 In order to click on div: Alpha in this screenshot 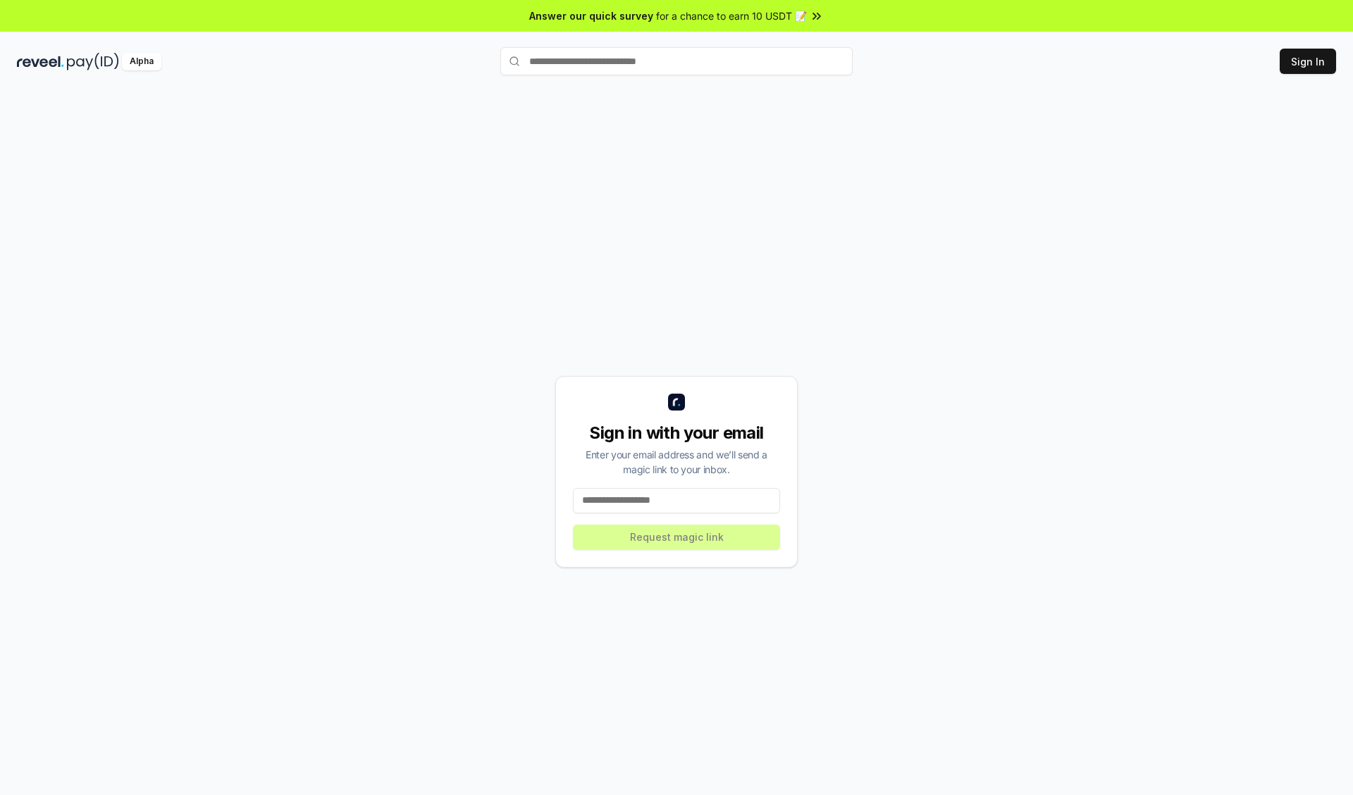, I will do `click(142, 61)`.